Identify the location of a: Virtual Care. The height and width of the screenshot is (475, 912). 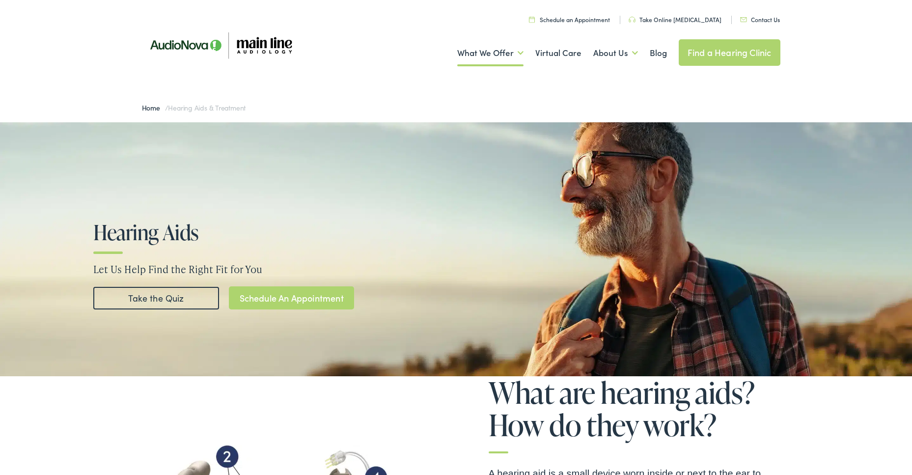
(559, 53).